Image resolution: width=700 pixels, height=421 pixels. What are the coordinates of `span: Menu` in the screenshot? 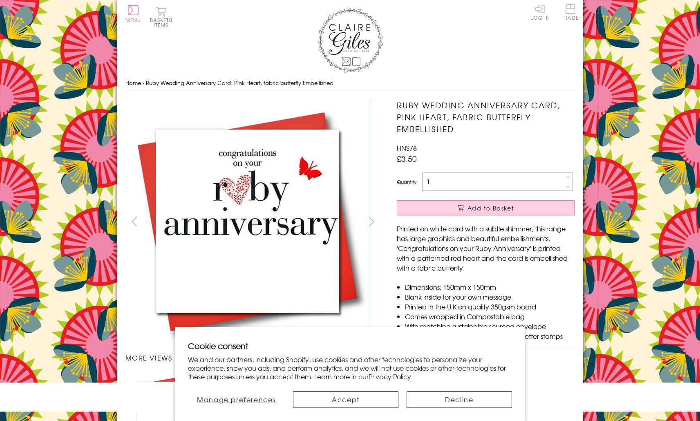 It's located at (133, 20).